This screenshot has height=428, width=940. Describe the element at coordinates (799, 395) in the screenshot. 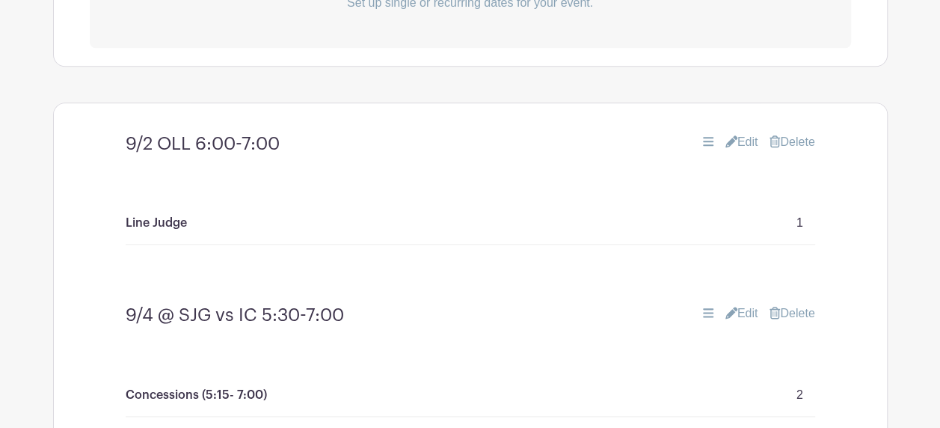

I see `p: 2` at that location.